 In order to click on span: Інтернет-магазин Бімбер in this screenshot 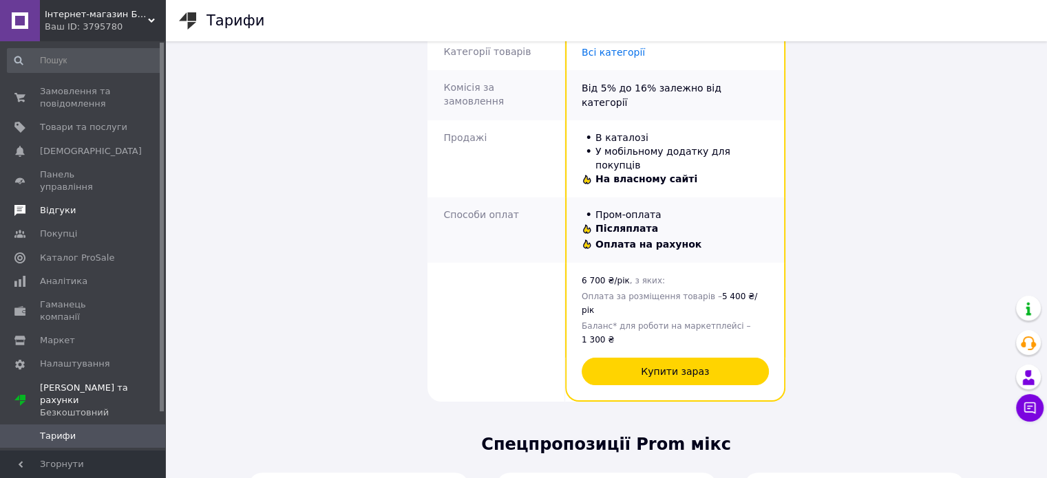, I will do `click(96, 14)`.